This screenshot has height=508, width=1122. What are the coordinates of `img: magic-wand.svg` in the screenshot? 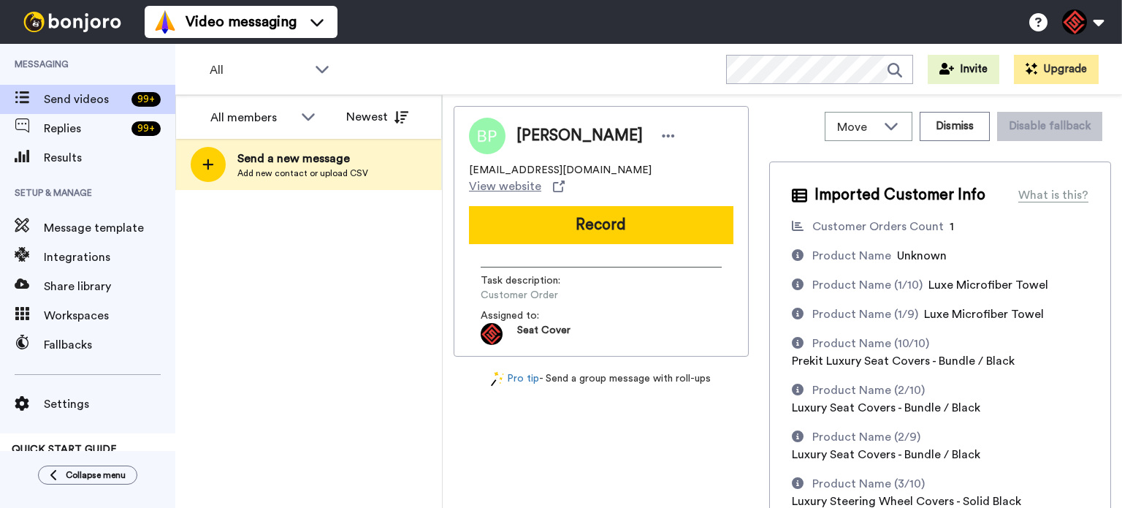 It's located at (497, 378).